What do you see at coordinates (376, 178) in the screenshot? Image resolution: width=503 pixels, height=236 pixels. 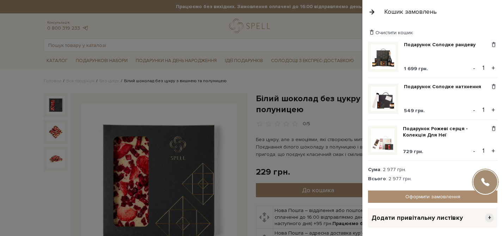 I see `strong: Всього` at bounding box center [376, 178].